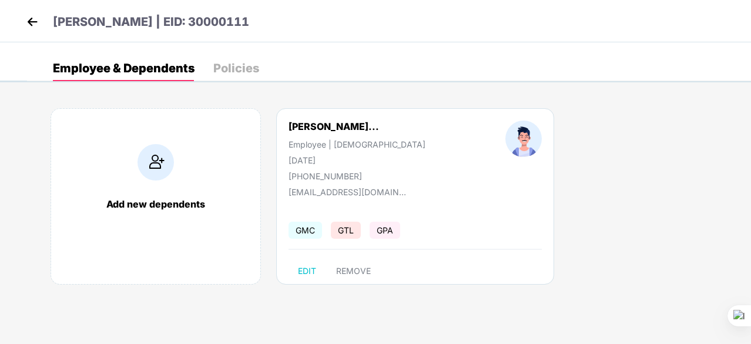 This screenshot has width=751, height=344. Describe the element at coordinates (305, 230) in the screenshot. I see `span: GMC` at that location.